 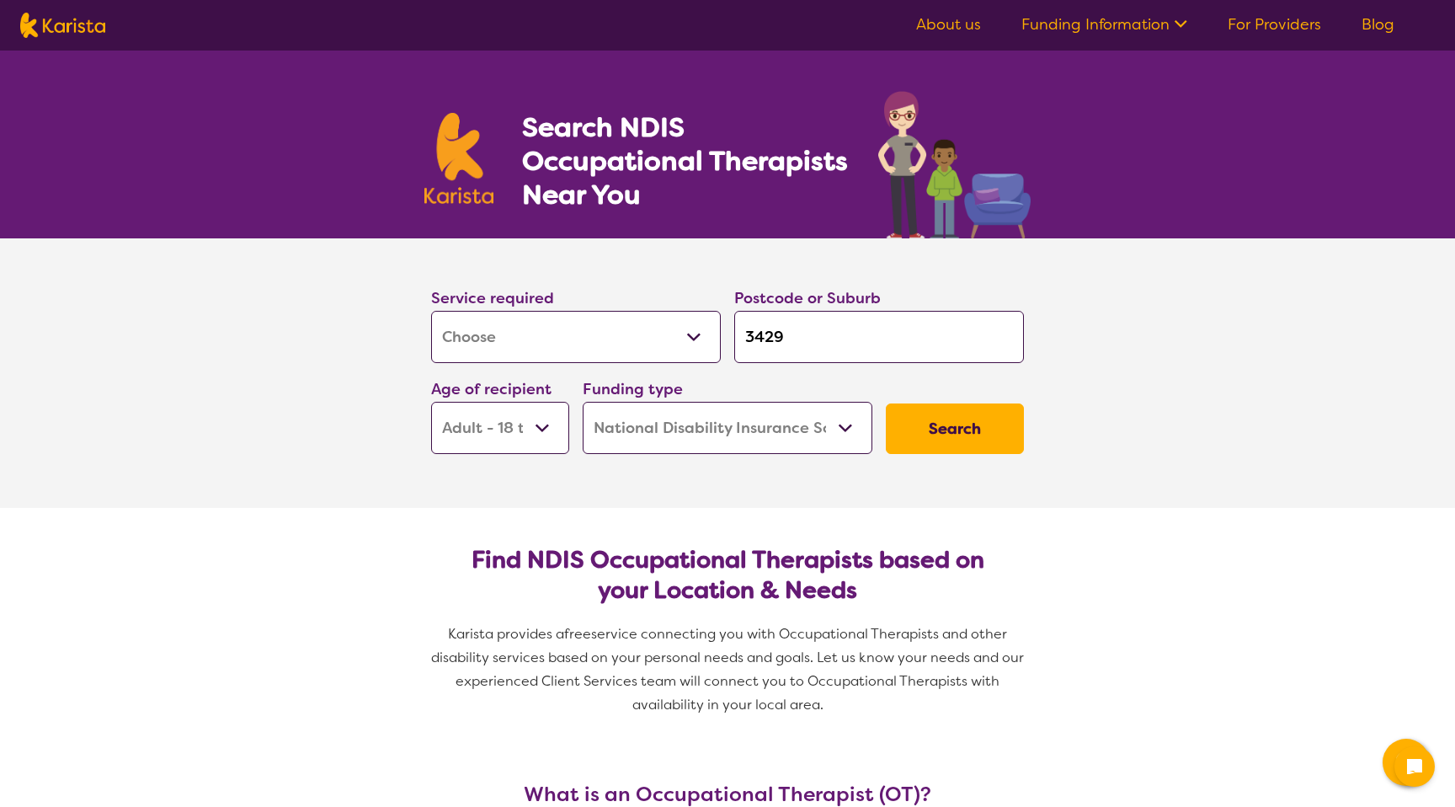 What do you see at coordinates (1406, 762) in the screenshot?
I see `button: Channel Menu` at bounding box center [1406, 762].